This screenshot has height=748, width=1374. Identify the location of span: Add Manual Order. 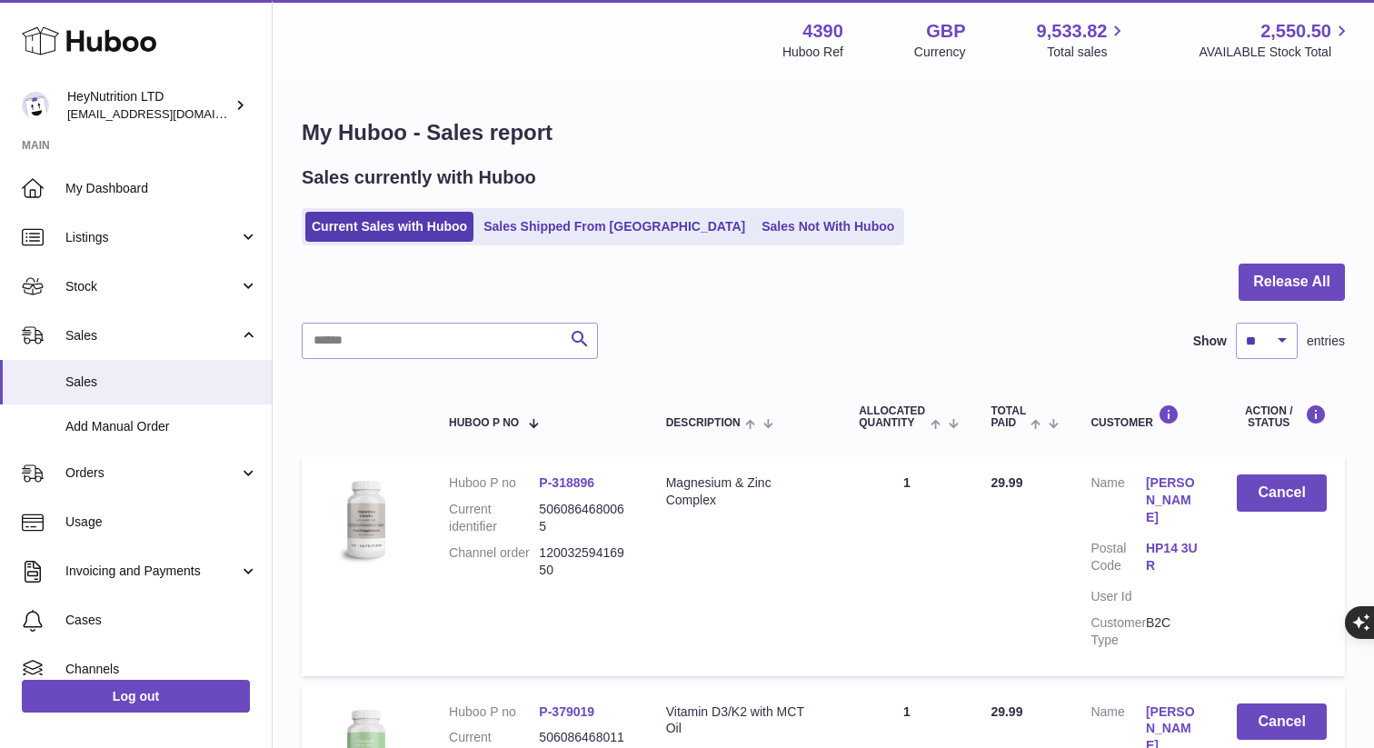
(162, 426).